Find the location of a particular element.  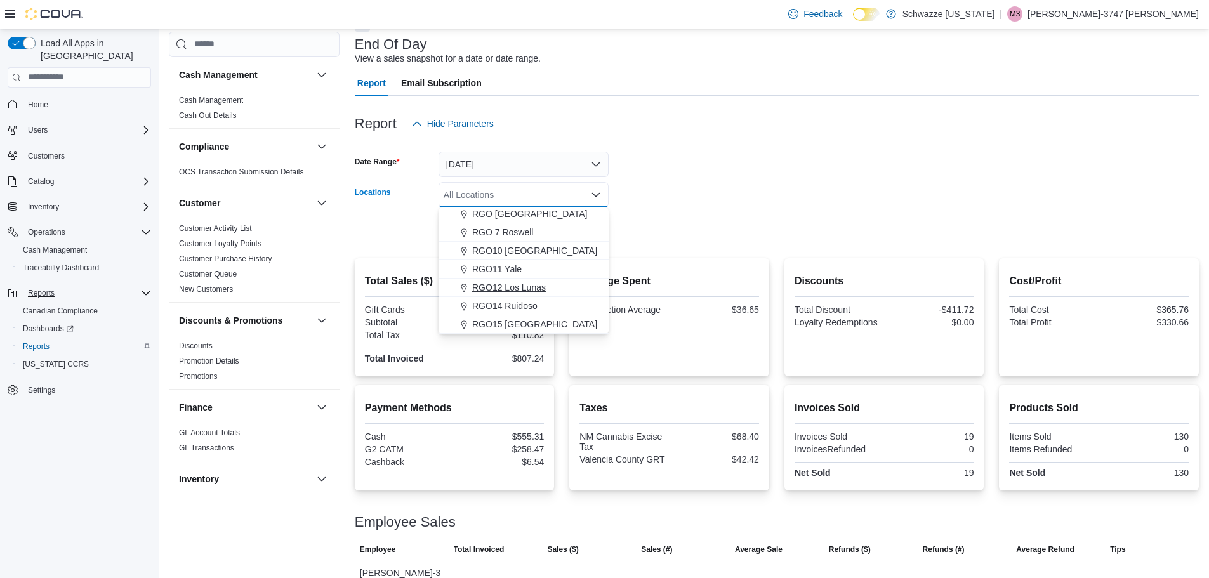

div: Items Refunded is located at coordinates (1052, 449).